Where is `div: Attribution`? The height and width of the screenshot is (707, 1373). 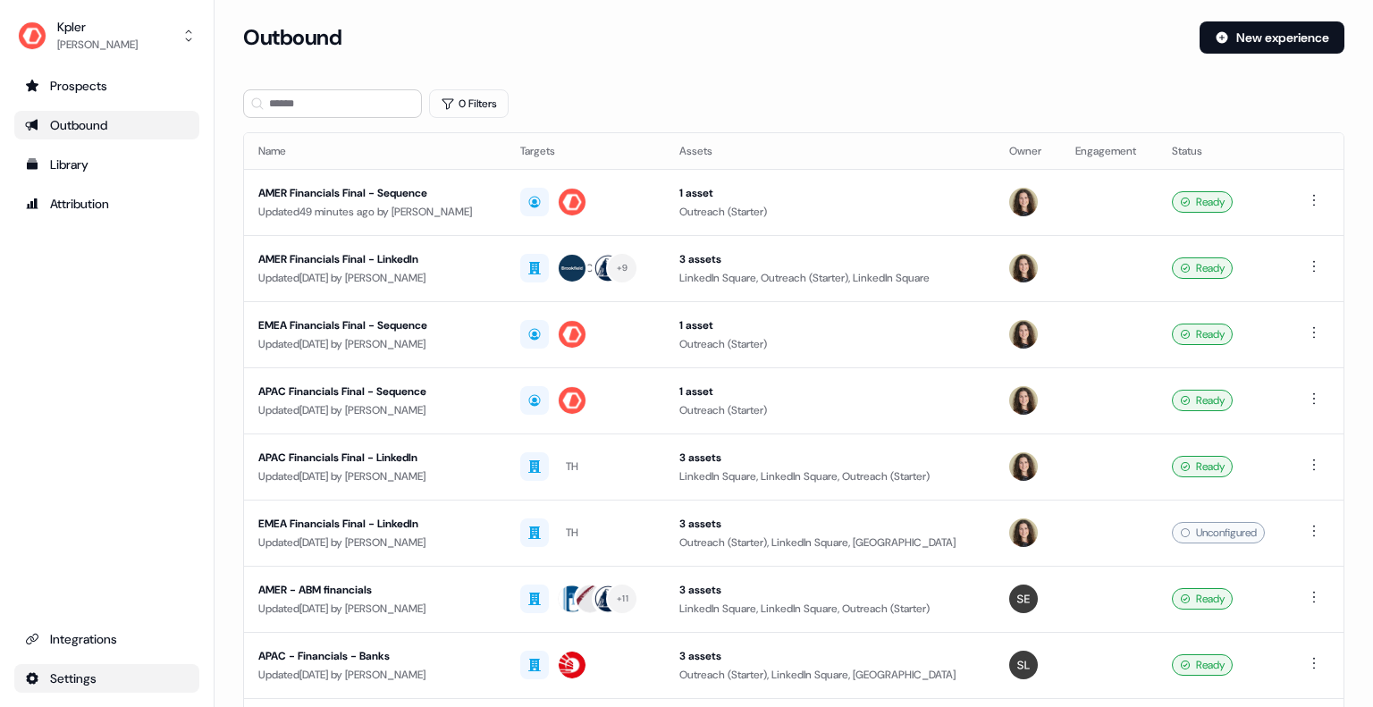
div: Attribution is located at coordinates (106, 204).